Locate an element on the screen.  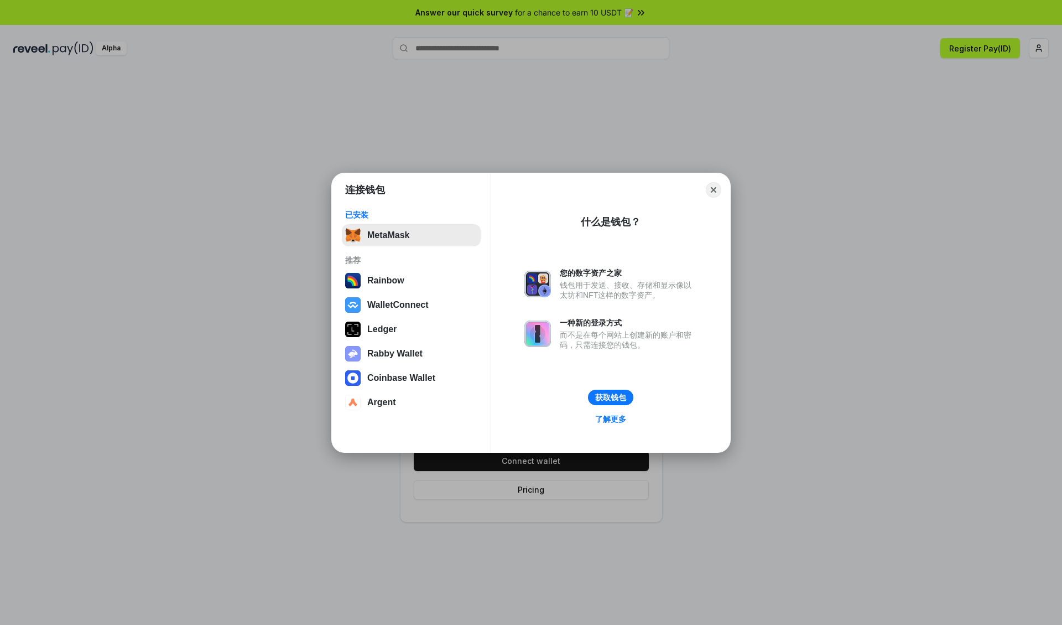
img: svg+xml,%3Csvg%20fill%3D%22none%22%20height%3D%2233%22%20viewBox%3D%220%200%2035%2033%22%20width%... is located at coordinates (353, 235).